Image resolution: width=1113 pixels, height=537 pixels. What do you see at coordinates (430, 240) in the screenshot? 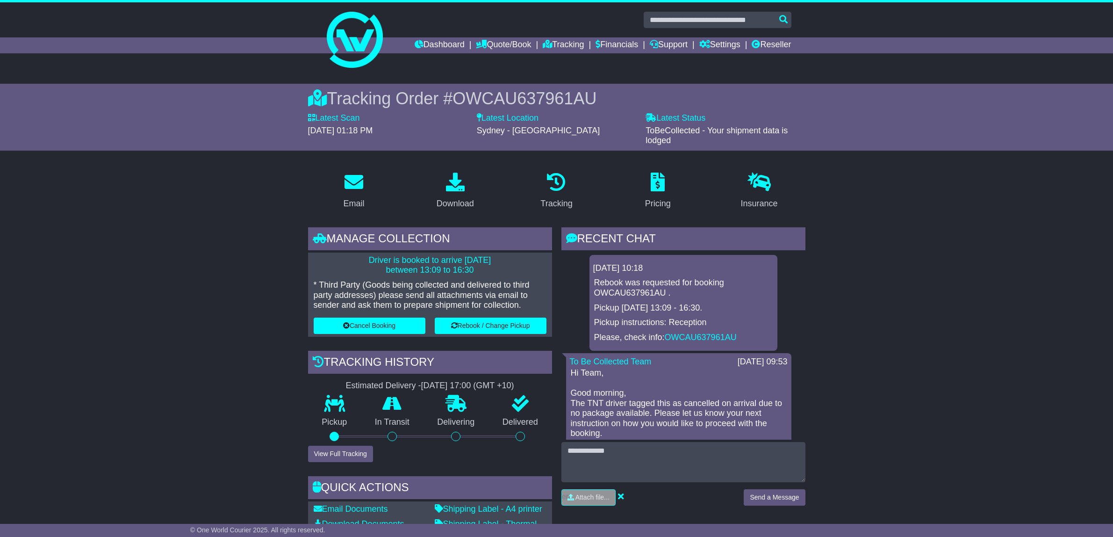
I see `div: Manage collection` at bounding box center [430, 240].